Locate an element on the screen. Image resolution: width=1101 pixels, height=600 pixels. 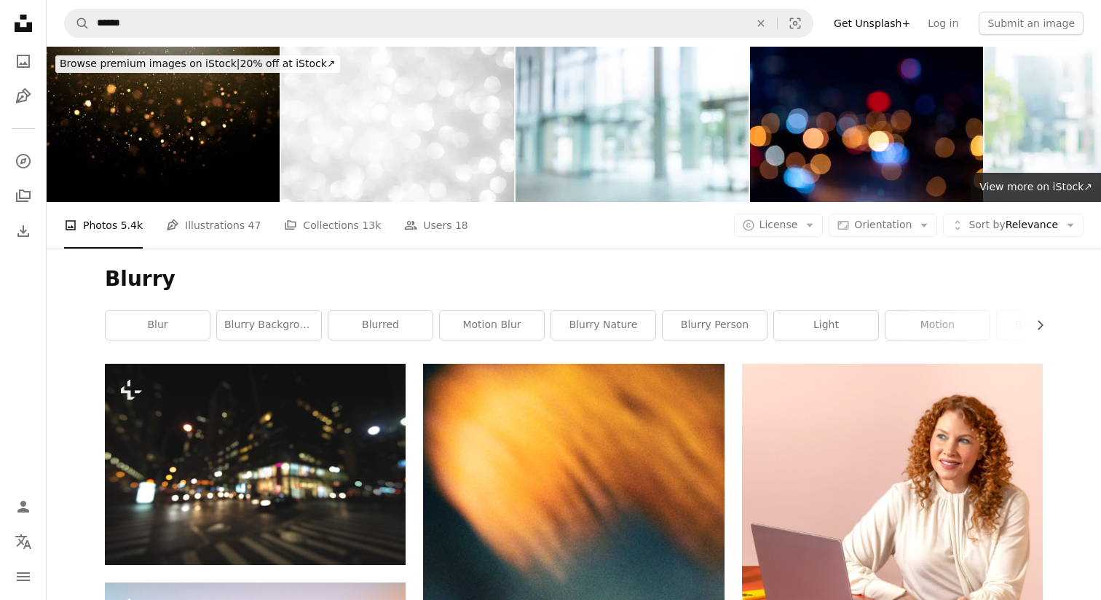
a: Collections is located at coordinates (23, 196).